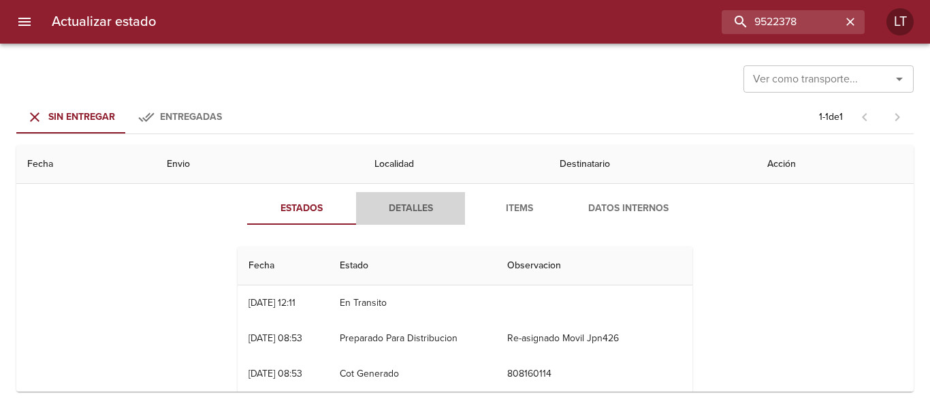 This screenshot has width=930, height=408. Describe the element at coordinates (900, 79) in the screenshot. I see `button: Abrir` at that location.